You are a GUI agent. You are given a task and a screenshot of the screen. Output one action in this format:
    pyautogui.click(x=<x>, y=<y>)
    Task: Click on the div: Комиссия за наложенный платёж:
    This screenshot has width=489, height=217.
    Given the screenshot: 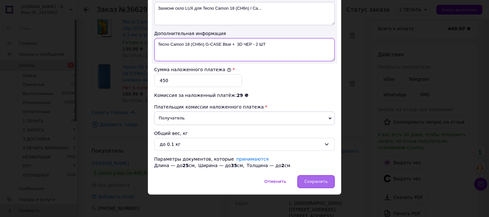 What is the action you would take?
    pyautogui.click(x=245, y=95)
    